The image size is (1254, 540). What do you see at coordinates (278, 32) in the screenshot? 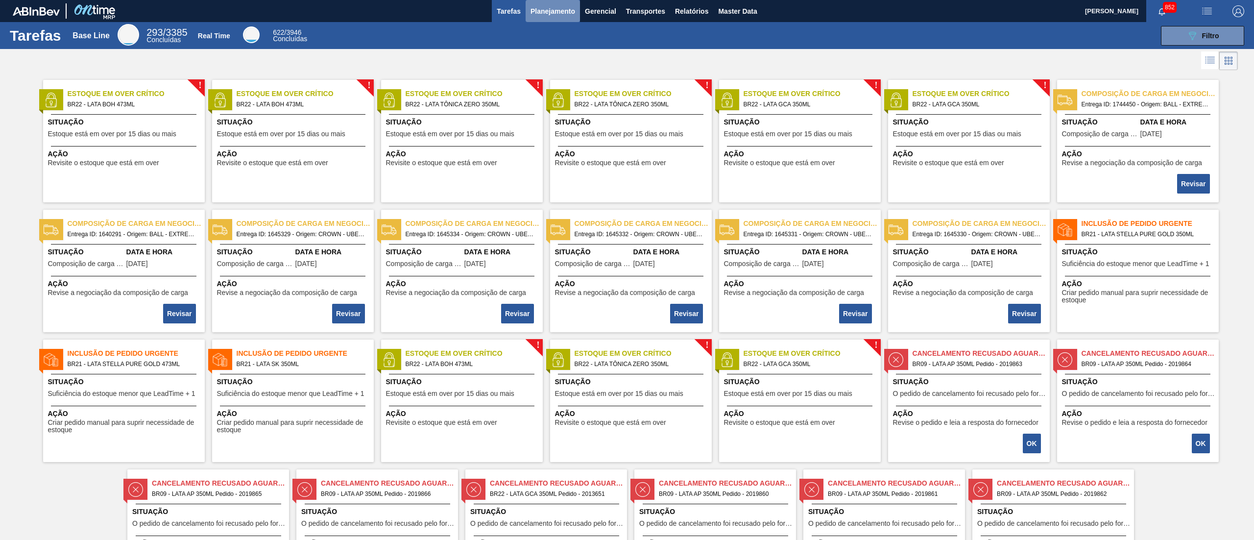
I see `span: 622` at bounding box center [278, 32].